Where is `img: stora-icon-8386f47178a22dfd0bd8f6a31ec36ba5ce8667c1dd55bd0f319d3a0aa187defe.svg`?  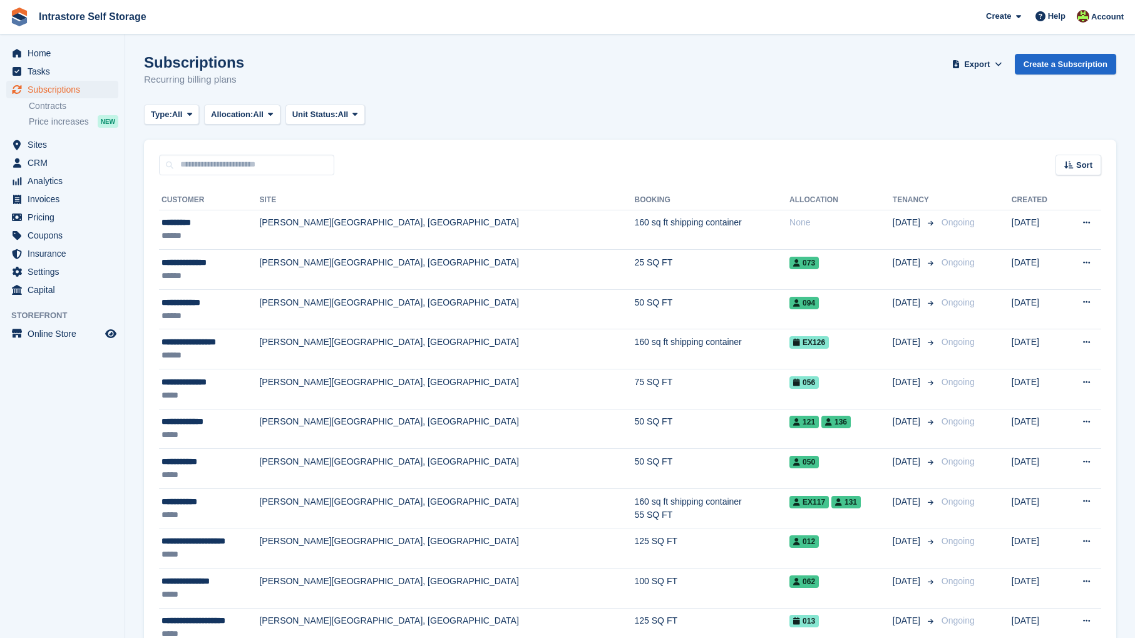 img: stora-icon-8386f47178a22dfd0bd8f6a31ec36ba5ce8667c1dd55bd0f319d3a0aa187defe.svg is located at coordinates (19, 17).